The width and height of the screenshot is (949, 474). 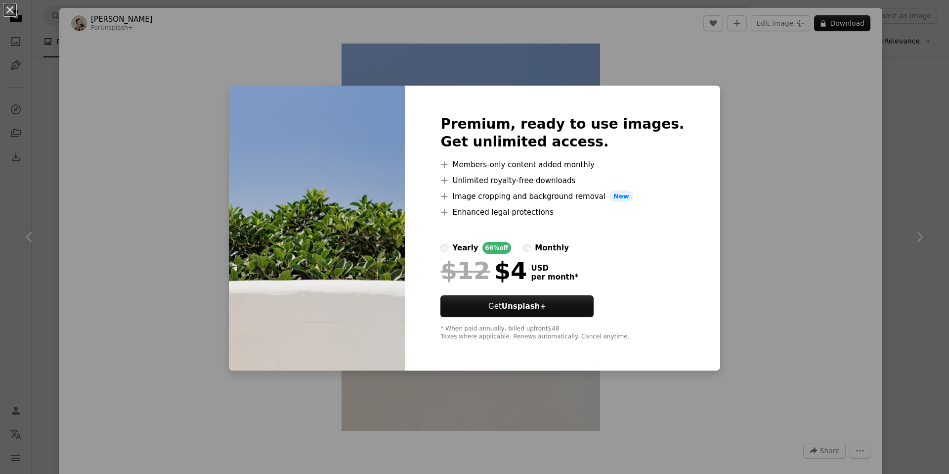 I want to click on div: 66% off, so click(x=497, y=248).